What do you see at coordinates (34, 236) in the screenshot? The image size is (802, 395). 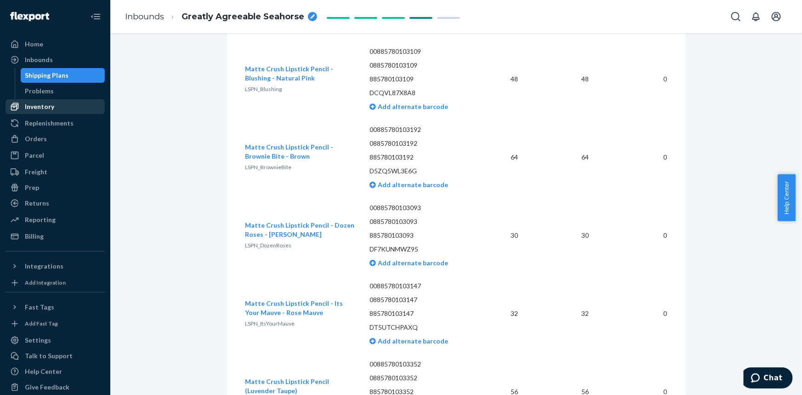 I see `div: Billing` at bounding box center [34, 236].